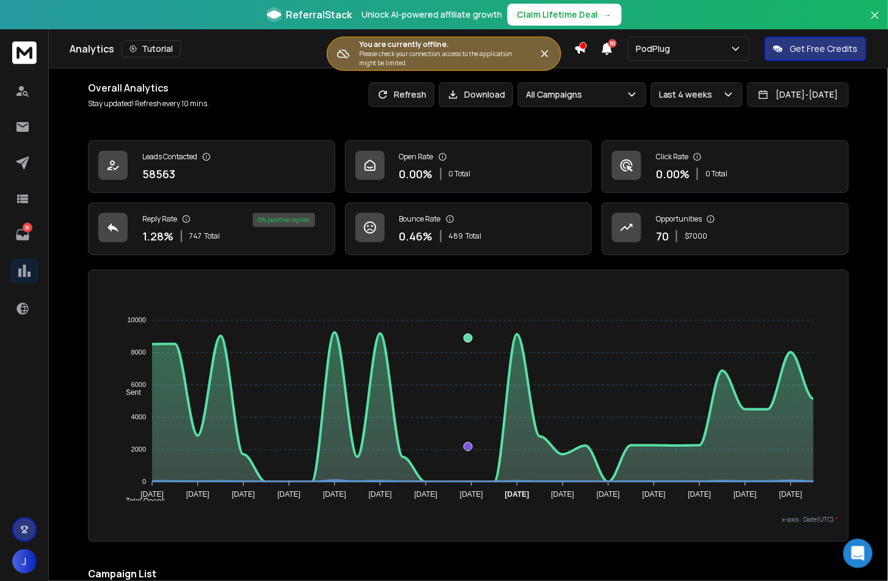 This screenshot has height=581, width=888. I want to click on h3: You are currently offline., so click(439, 45).